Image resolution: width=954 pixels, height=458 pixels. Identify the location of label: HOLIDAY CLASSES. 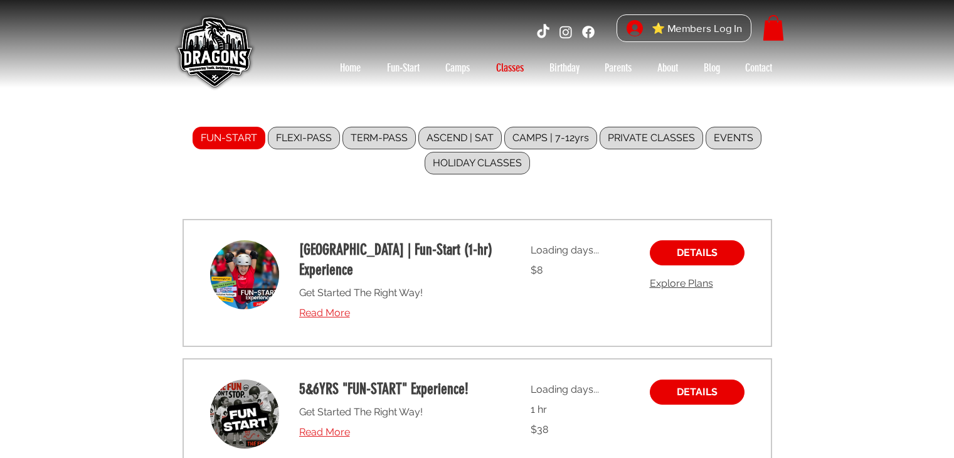
(477, 163).